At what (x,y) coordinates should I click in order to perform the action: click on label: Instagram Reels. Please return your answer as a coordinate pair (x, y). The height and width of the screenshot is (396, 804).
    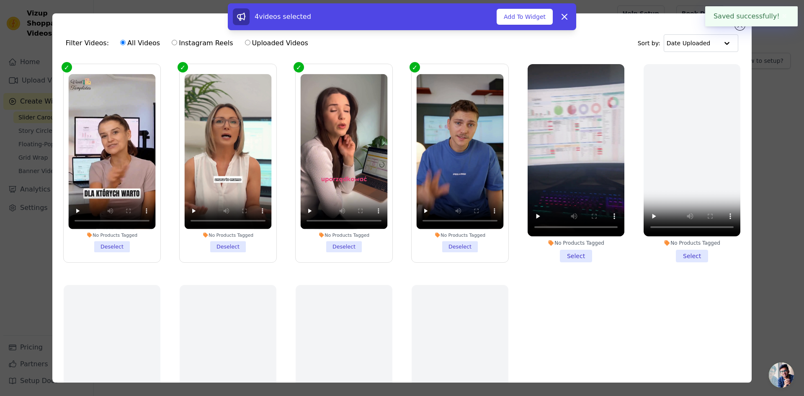
    Looking at the image, I should click on (202, 43).